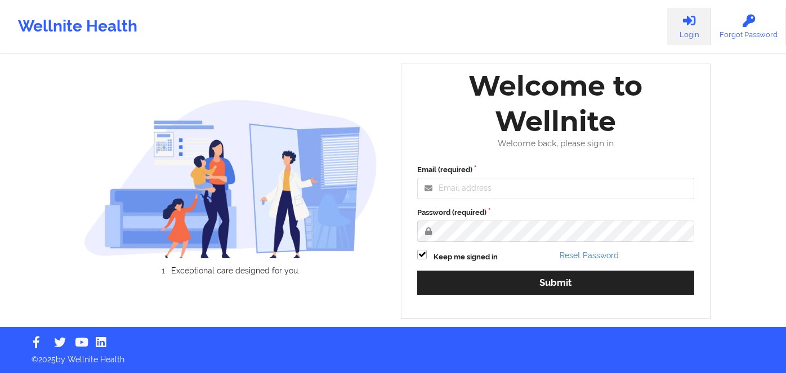 The image size is (786, 373). What do you see at coordinates (235, 271) in the screenshot?
I see `li: Exceptional care designed for you.` at bounding box center [235, 271].